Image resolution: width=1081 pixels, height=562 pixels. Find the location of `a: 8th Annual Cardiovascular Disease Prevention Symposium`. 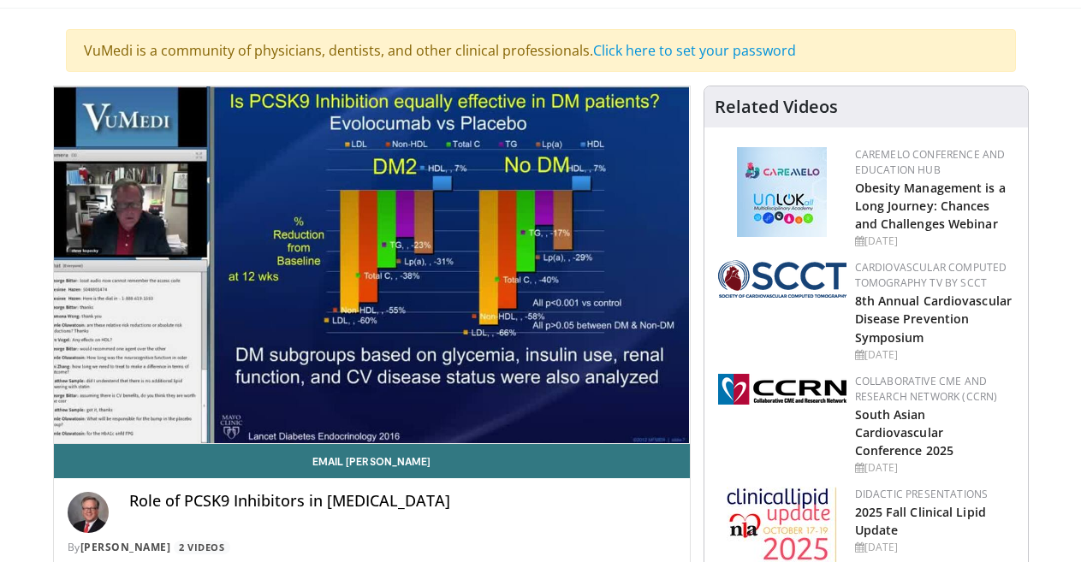

a: 8th Annual Cardiovascular Disease Prevention Symposium is located at coordinates (934, 318).